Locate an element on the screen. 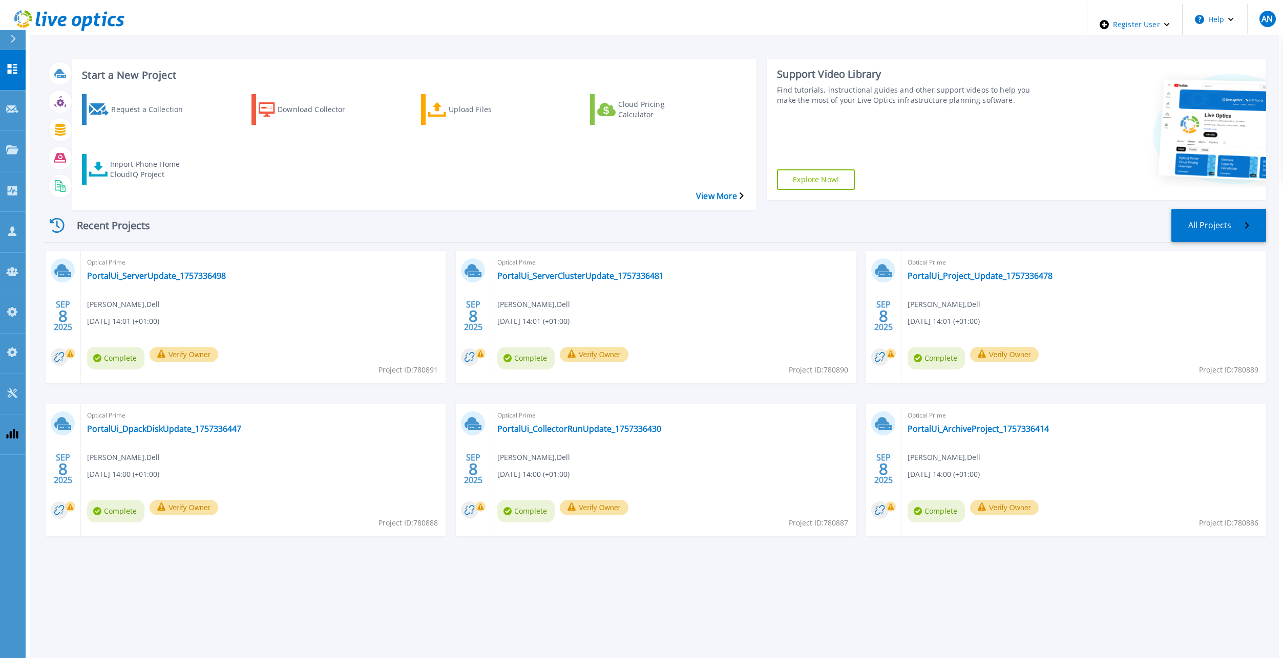 Image resolution: width=1283 pixels, height=658 pixels. a: PortalUi_ServerUpdate_1757336498 is located at coordinates (156, 276).